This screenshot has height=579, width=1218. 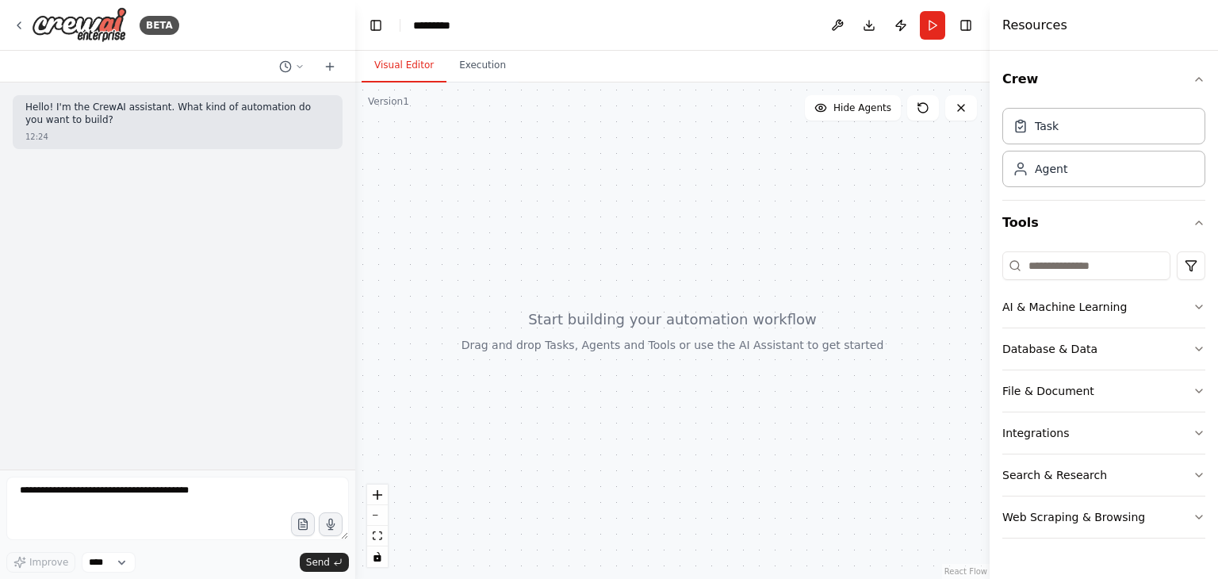 What do you see at coordinates (966, 571) in the screenshot?
I see `a: React Flow attribution` at bounding box center [966, 571].